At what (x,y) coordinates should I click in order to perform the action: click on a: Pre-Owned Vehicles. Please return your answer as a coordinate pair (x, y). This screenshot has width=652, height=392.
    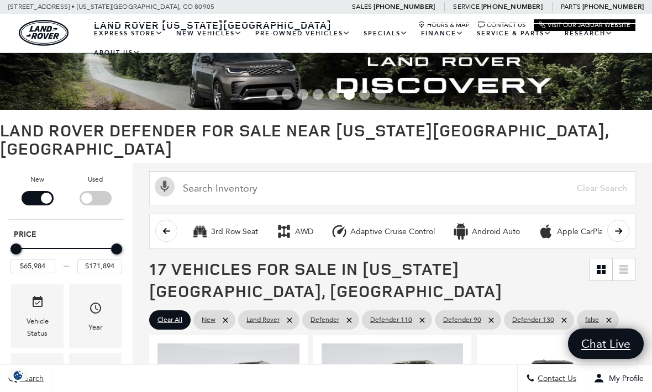
    Looking at the image, I should click on (303, 33).